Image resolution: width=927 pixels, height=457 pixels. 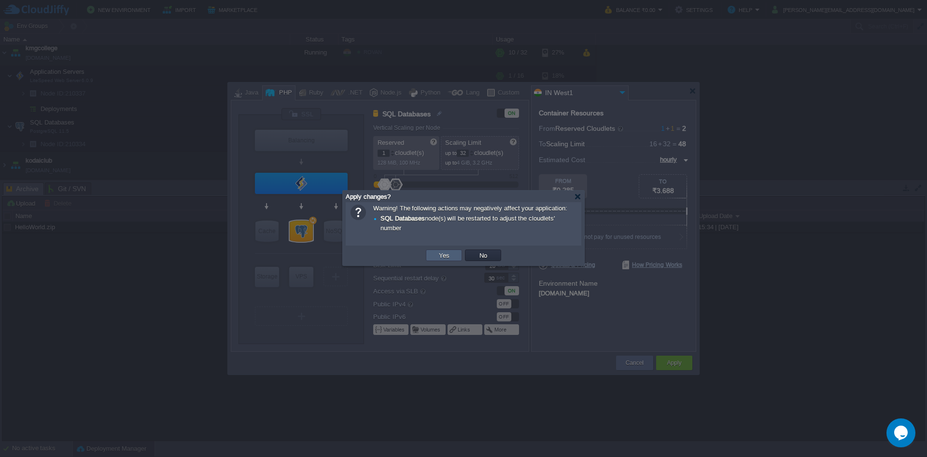 I want to click on span: Warning! The following actions may negatively affect your application:, so click(x=475, y=219).